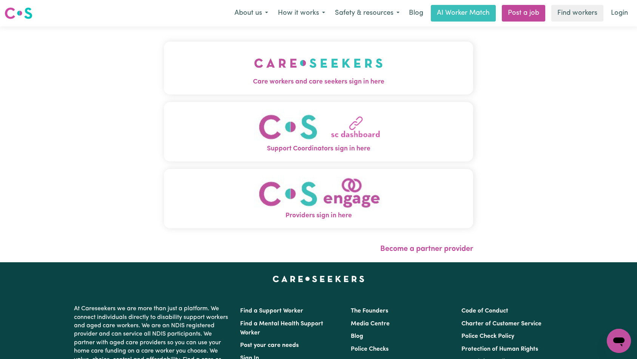  Describe the element at coordinates (319, 216) in the screenshot. I see `span: Providers sign in here` at that location.